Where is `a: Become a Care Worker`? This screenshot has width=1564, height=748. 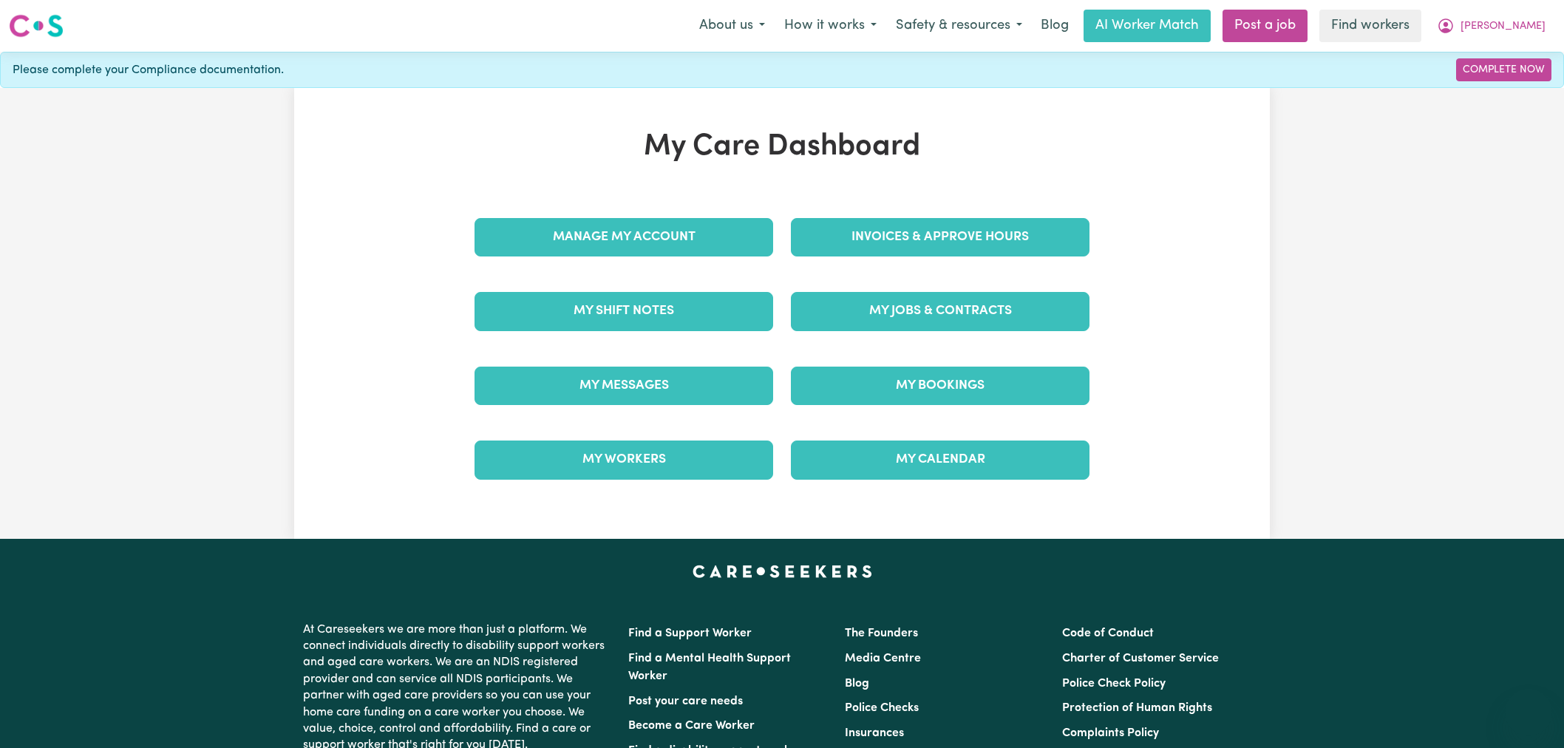 a: Become a Care Worker is located at coordinates (691, 726).